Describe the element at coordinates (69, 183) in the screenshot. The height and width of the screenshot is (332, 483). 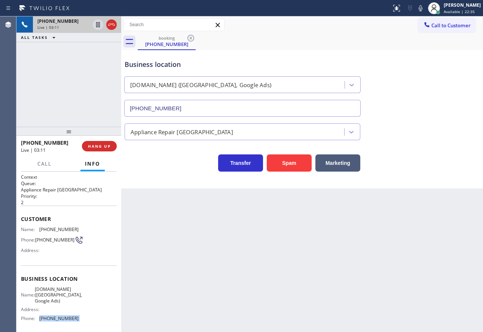
I see `h2: Queue:` at that location.